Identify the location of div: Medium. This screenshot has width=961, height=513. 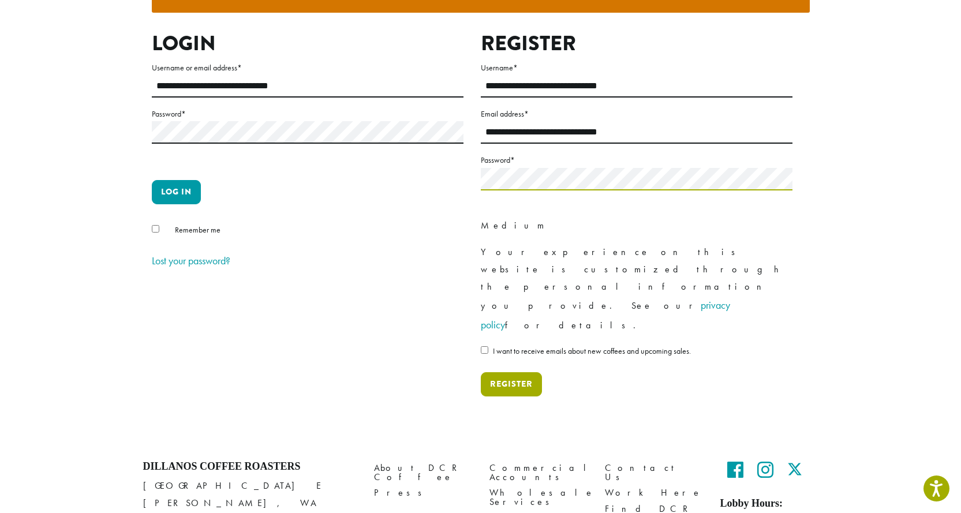
(636, 226).